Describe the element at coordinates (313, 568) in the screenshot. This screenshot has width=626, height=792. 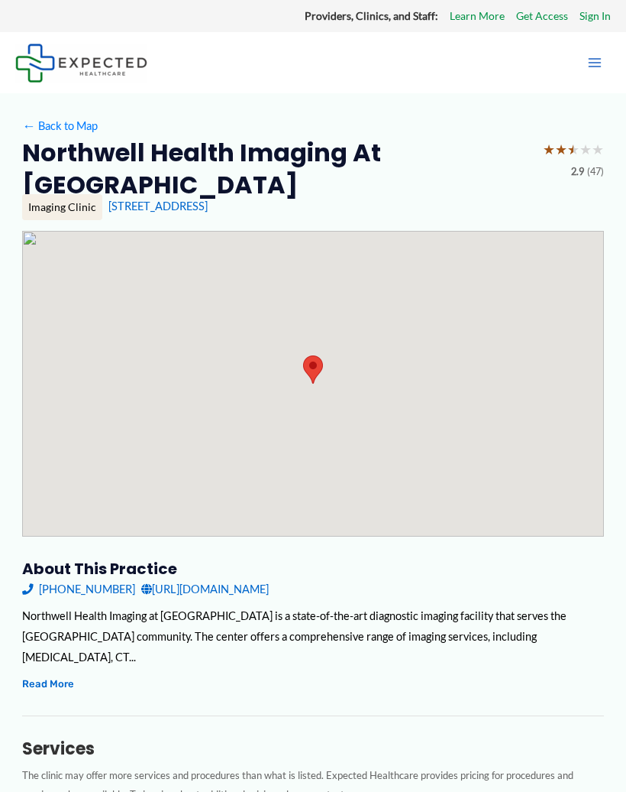
I see `h3: About this practice` at that location.